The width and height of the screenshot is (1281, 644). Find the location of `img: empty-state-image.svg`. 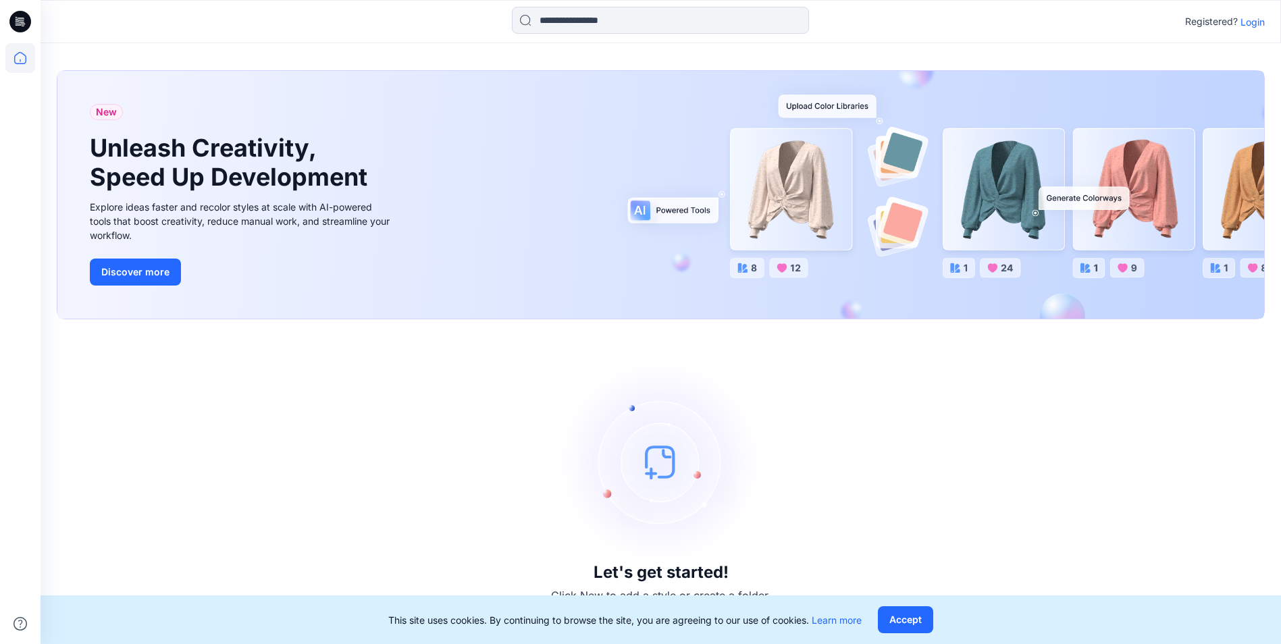

img: empty-state-image.svg is located at coordinates (661, 462).